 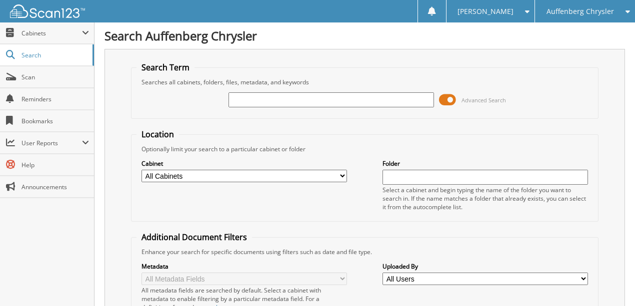 I want to click on span: Advanced Search, so click(x=483, y=100).